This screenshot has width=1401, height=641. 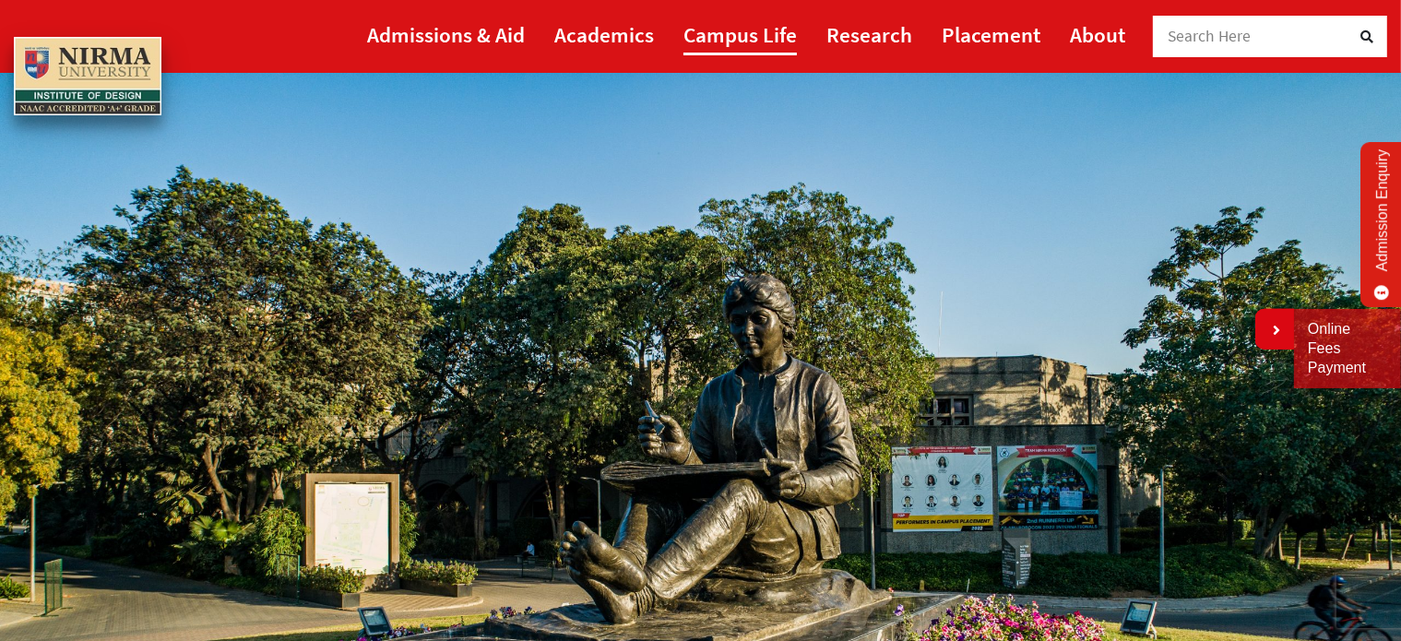 I want to click on a: Online Fees Payment, so click(x=1347, y=349).